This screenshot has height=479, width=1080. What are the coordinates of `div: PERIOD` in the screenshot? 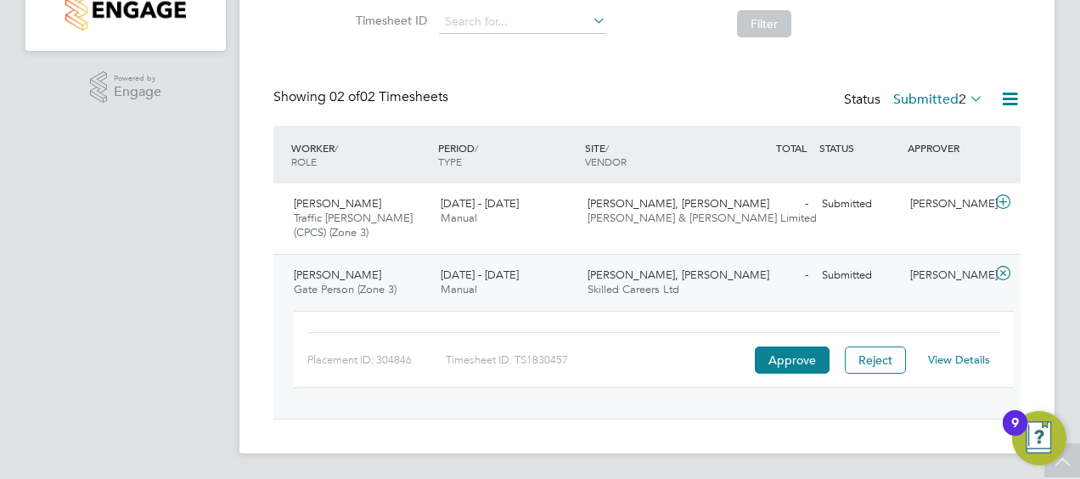 It's located at (507, 154).